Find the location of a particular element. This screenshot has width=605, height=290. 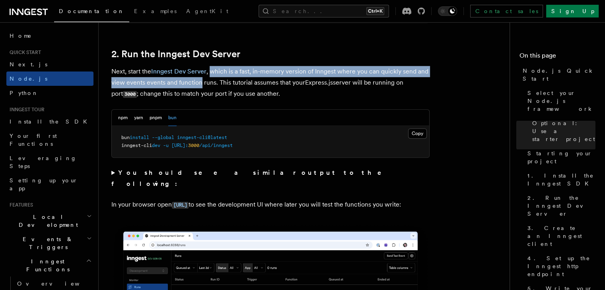

span: Leveraging Steps is located at coordinates (43, 162).